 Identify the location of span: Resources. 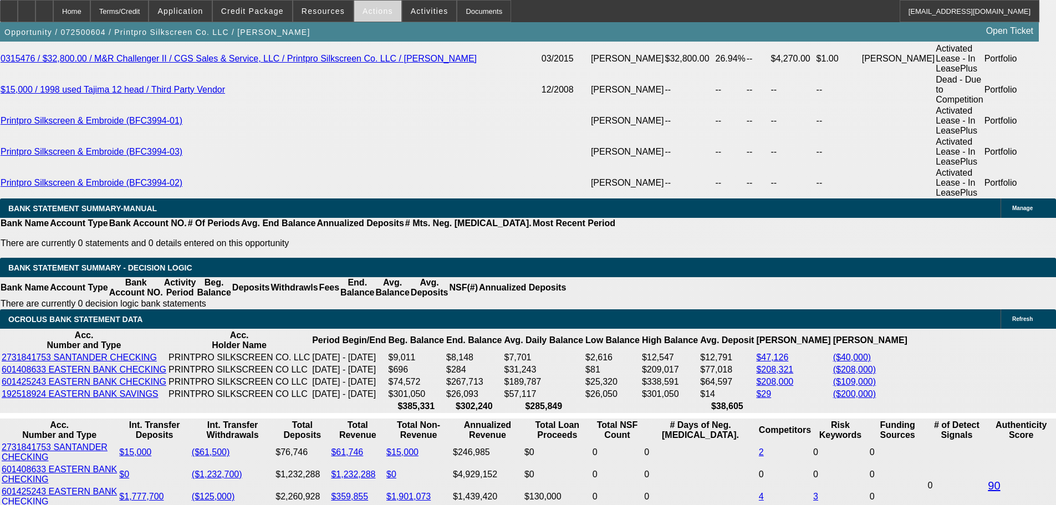
(323, 11).